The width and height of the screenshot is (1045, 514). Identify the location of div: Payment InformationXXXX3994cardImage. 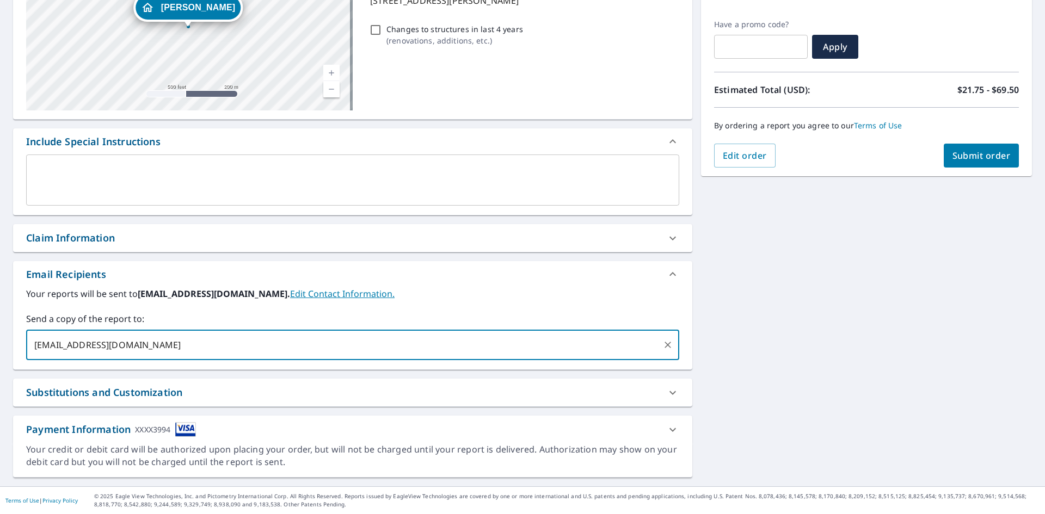
(353, 430).